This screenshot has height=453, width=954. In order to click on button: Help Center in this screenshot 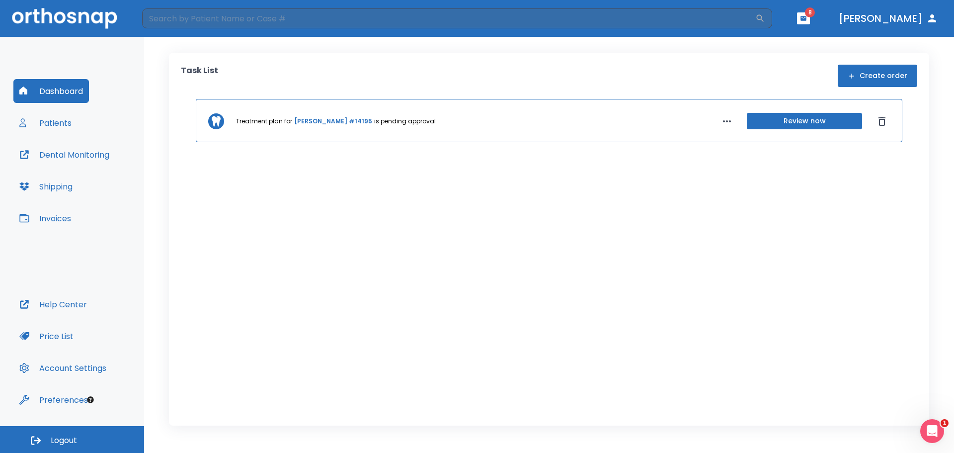, I will do `click(53, 304)`.